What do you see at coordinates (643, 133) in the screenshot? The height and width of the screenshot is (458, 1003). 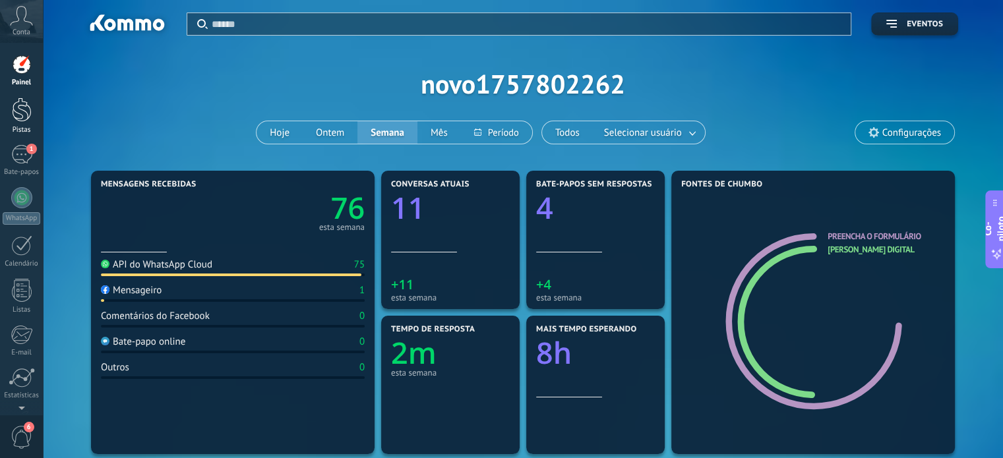 I see `font: Selecionar usuário` at bounding box center [643, 133].